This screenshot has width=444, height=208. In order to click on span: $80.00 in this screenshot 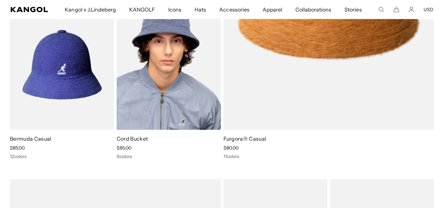, I will do `click(231, 148)`.